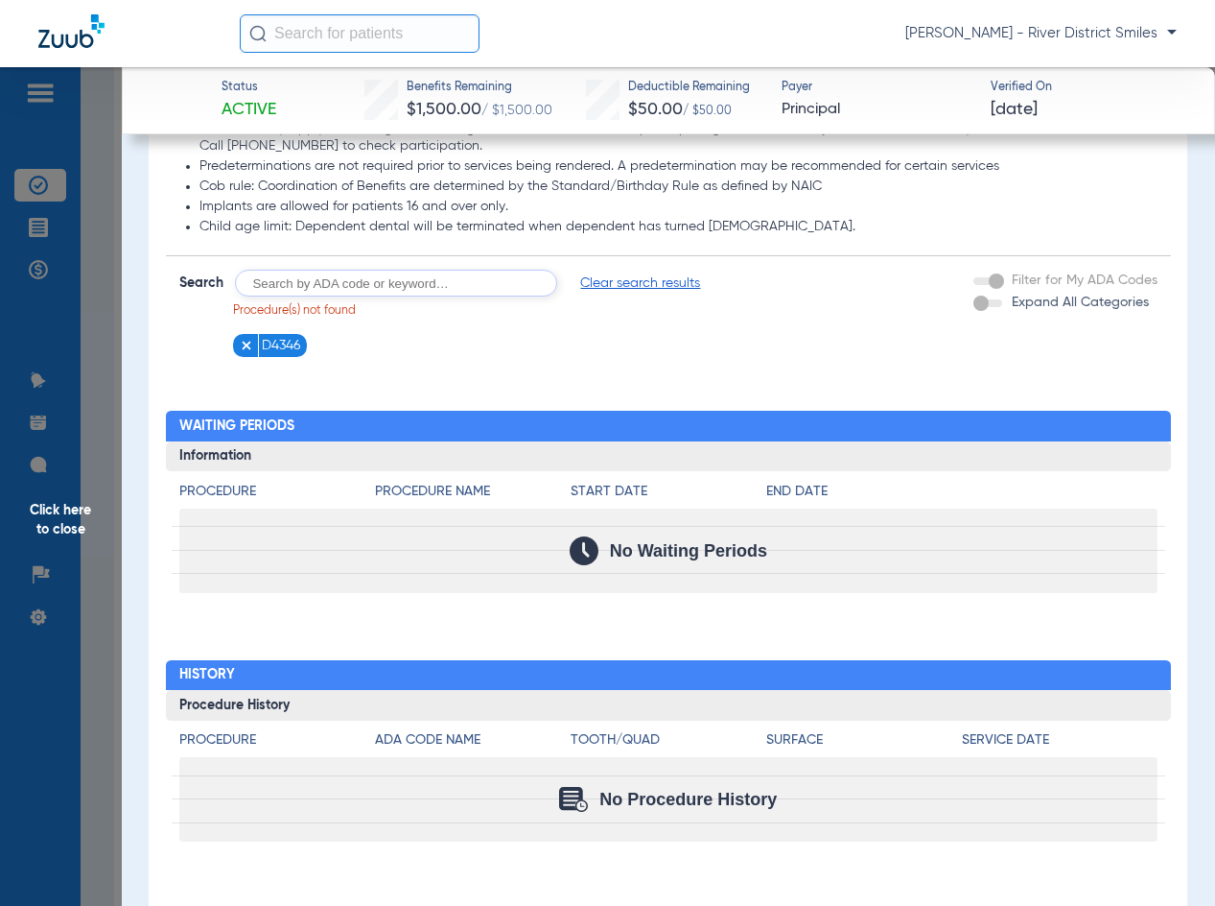  What do you see at coordinates (444, 109) in the screenshot?
I see `span: $1,500.00` at bounding box center [444, 109].